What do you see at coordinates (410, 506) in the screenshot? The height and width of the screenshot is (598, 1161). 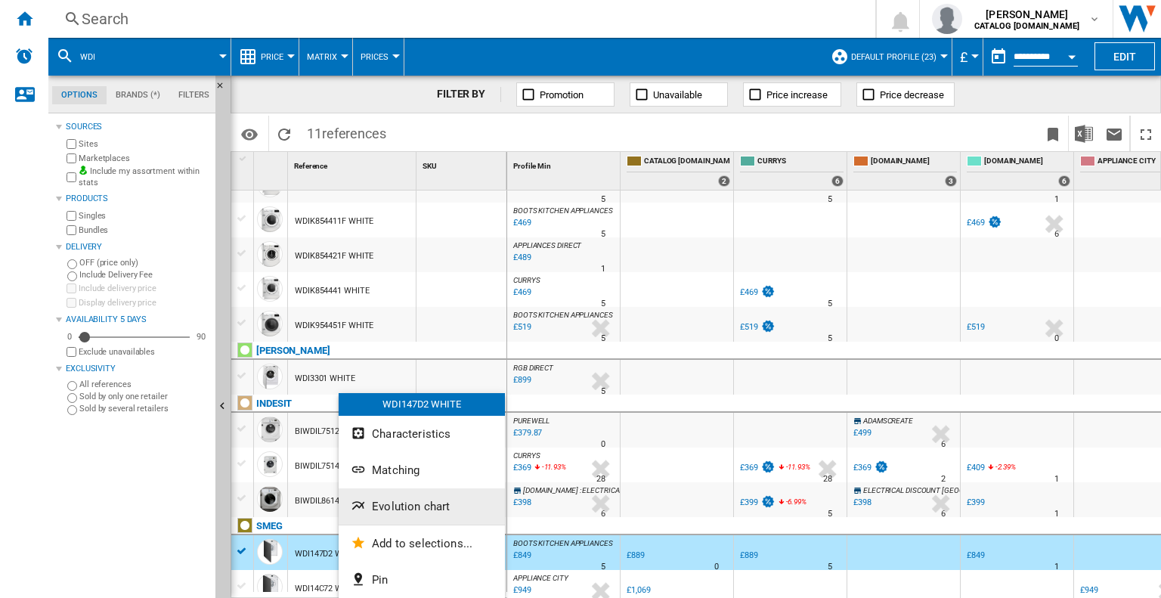 I see `span: Evolution chart` at bounding box center [410, 506].